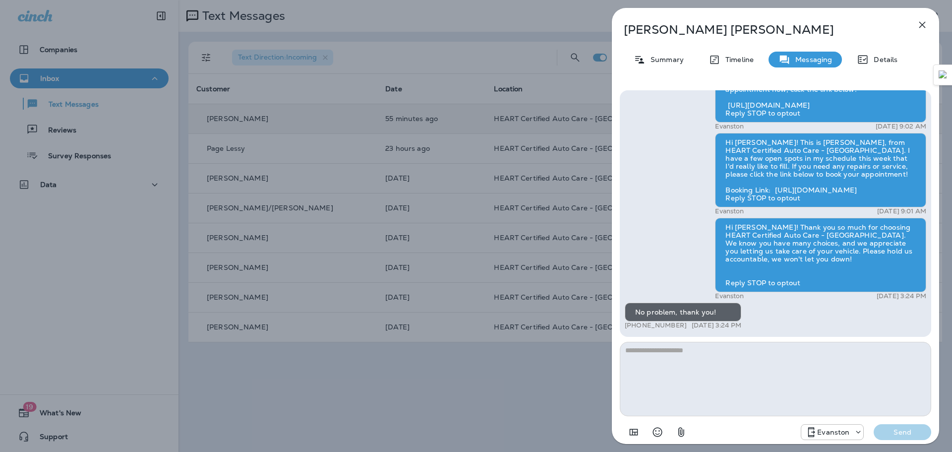 The width and height of the screenshot is (952, 452). I want to click on button: Add in a premade template, so click(634, 432).